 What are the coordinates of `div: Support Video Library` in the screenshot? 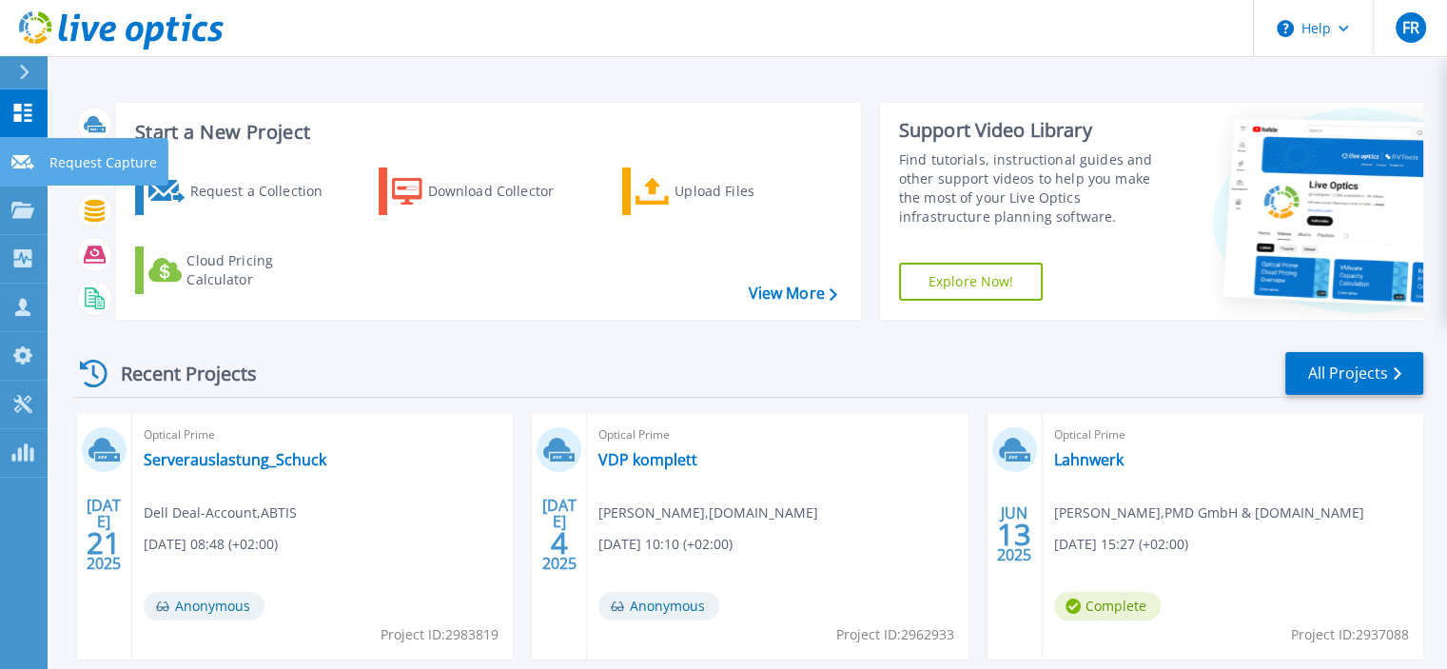 It's located at (1035, 130).